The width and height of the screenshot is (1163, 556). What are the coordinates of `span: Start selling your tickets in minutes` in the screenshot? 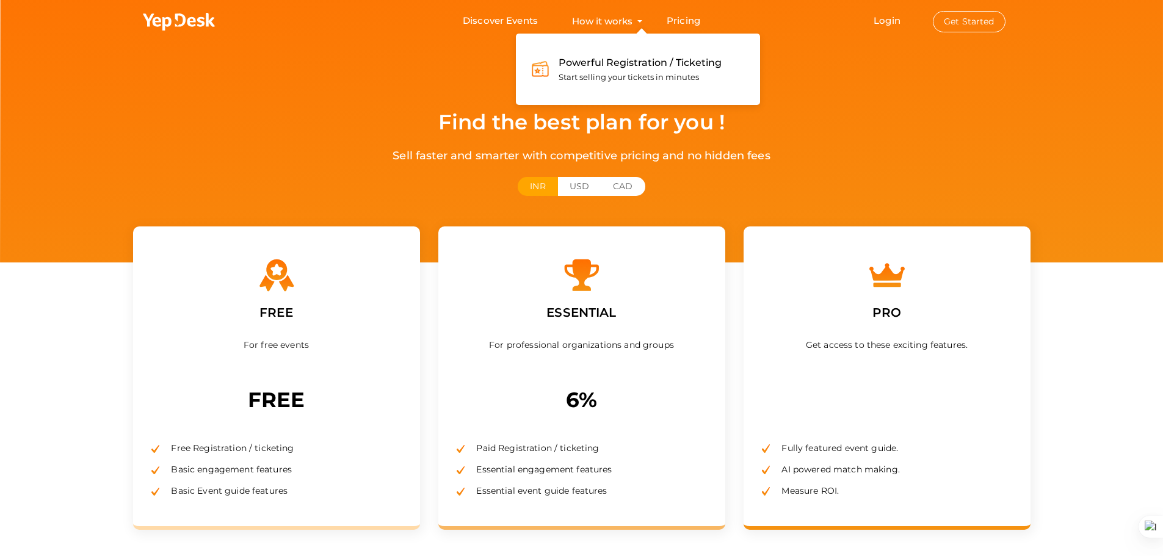 It's located at (629, 77).